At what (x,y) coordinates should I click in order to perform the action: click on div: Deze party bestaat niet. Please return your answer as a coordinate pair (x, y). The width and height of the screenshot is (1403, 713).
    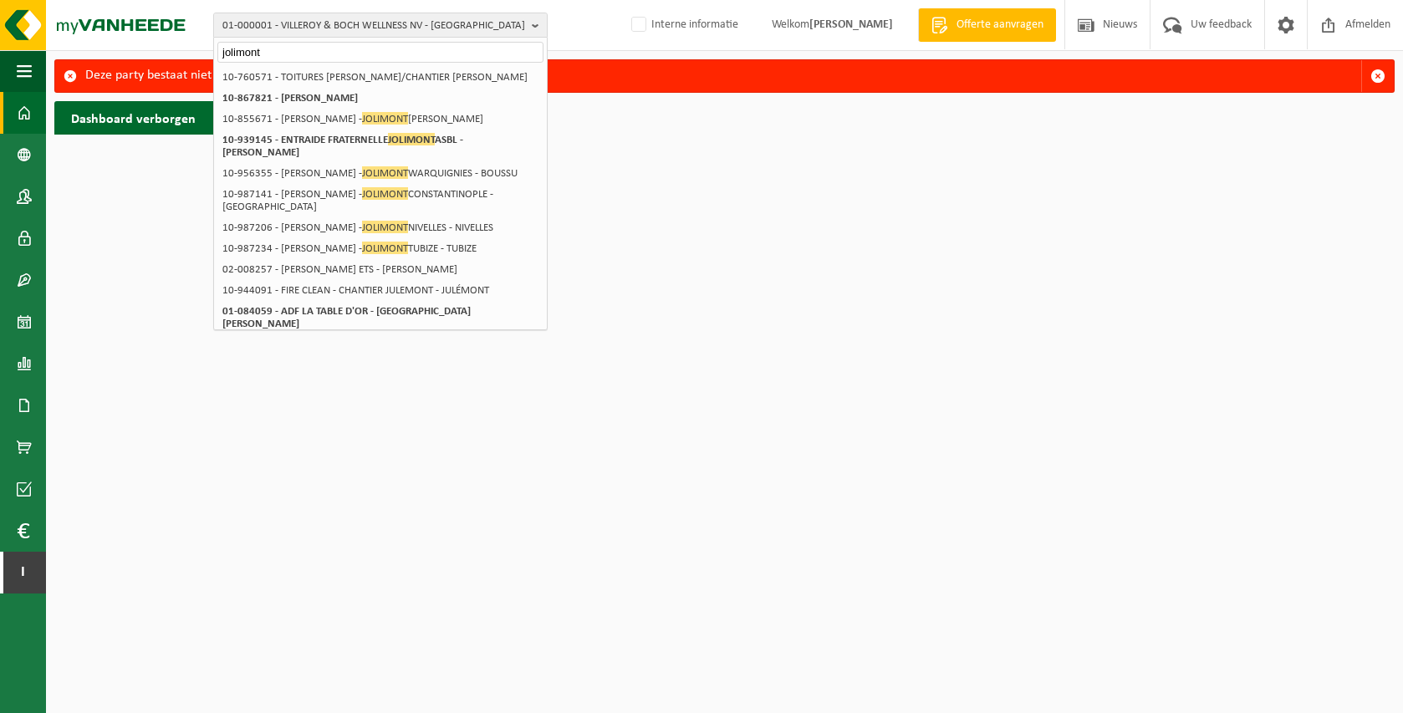
    Looking at the image, I should click on (723, 76).